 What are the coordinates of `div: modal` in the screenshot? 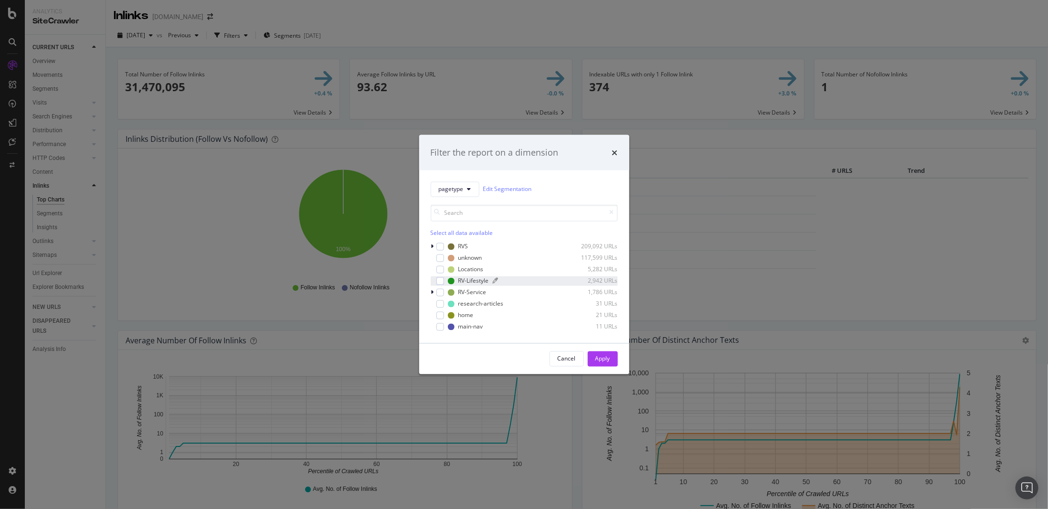 It's located at (524, 255).